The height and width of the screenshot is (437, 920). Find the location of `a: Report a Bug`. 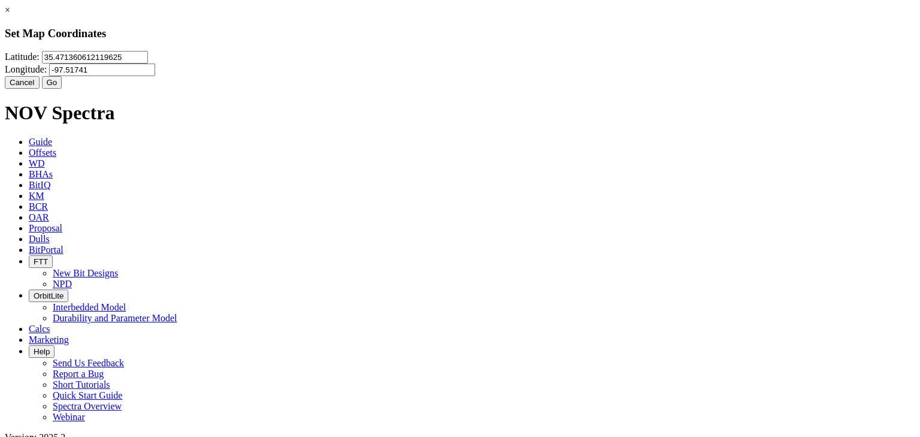

a: Report a Bug is located at coordinates (78, 373).